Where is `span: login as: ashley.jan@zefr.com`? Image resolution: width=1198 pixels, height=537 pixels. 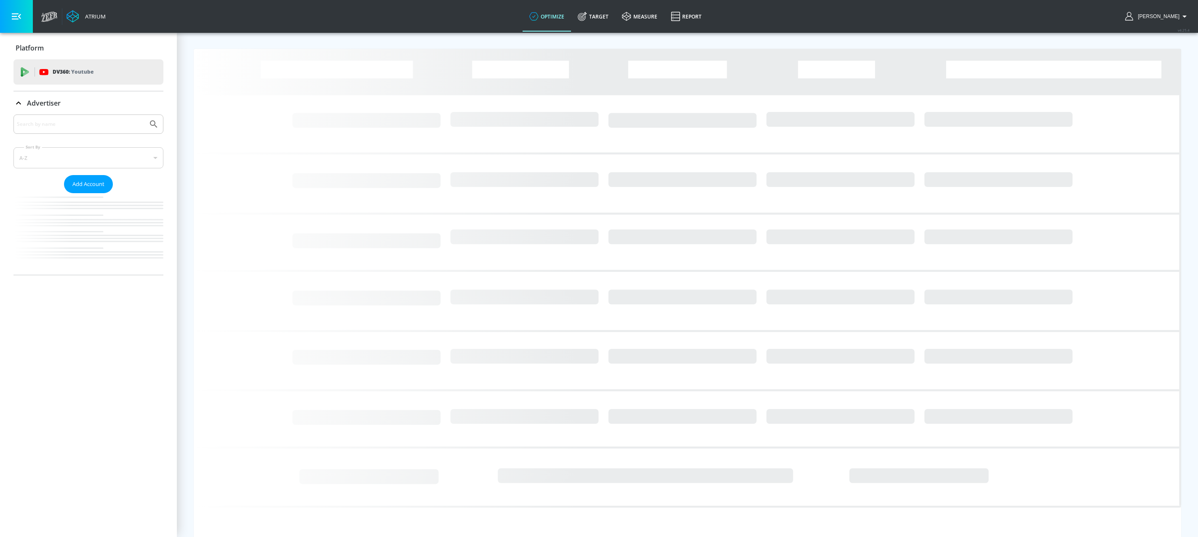
span: login as: ashley.jan@zefr.com is located at coordinates (1157, 16).